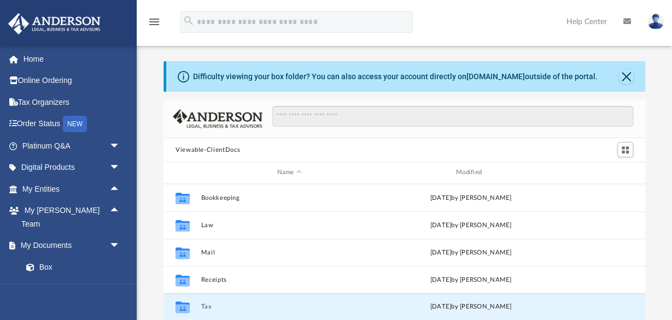 This screenshot has height=320, width=672. What do you see at coordinates (154, 22) in the screenshot?
I see `i: menu` at bounding box center [154, 22].